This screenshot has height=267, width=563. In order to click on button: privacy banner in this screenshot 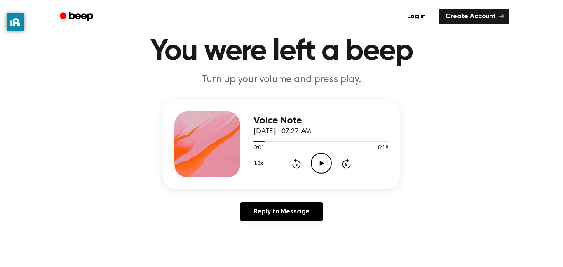, I will do `click(15, 22)`.